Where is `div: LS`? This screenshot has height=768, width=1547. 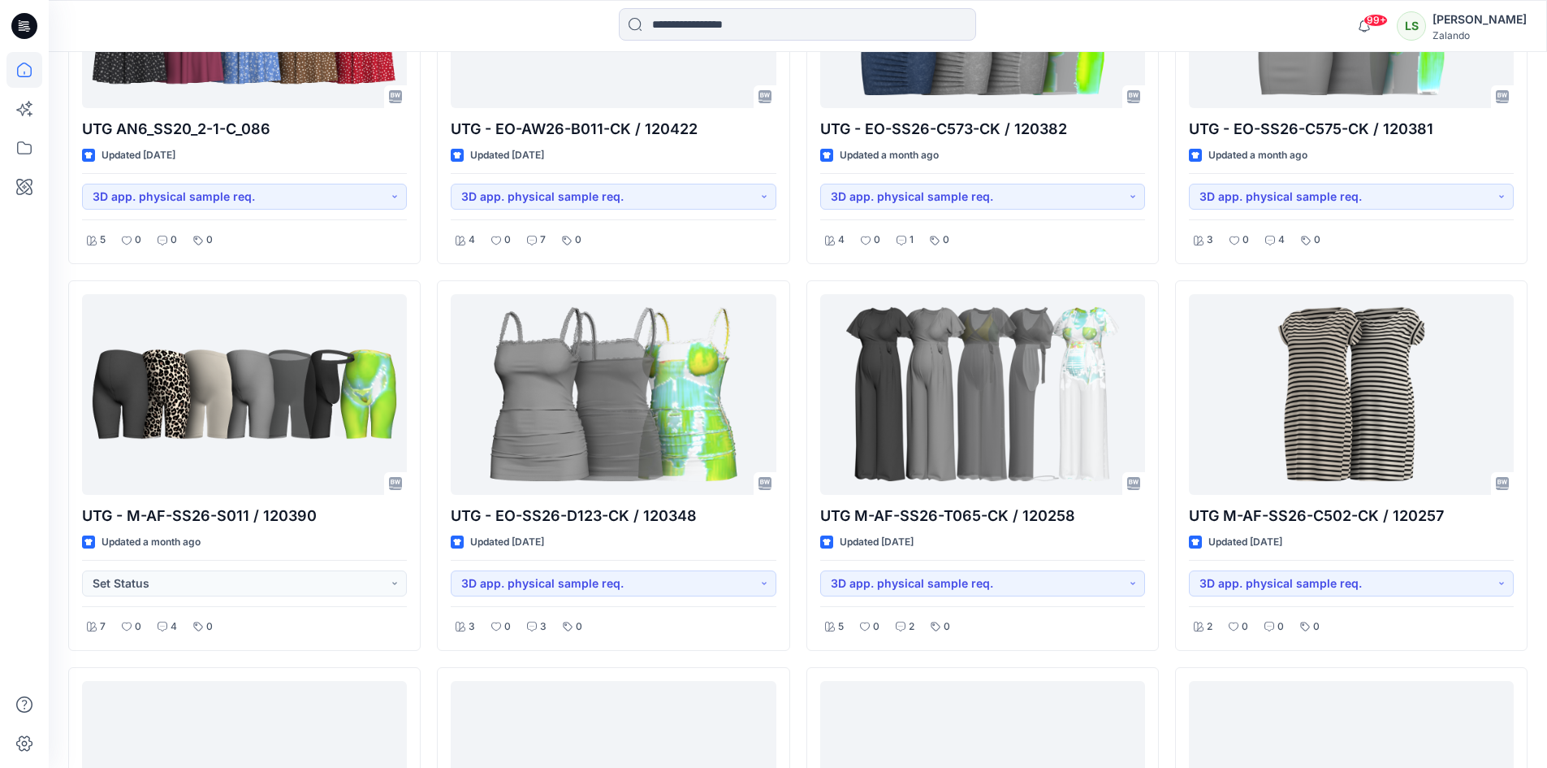 div: LS is located at coordinates (1412, 26).